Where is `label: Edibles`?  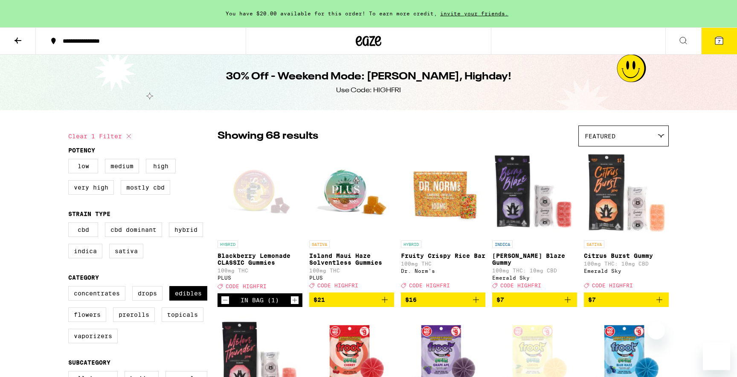 label: Edibles is located at coordinates (188, 293).